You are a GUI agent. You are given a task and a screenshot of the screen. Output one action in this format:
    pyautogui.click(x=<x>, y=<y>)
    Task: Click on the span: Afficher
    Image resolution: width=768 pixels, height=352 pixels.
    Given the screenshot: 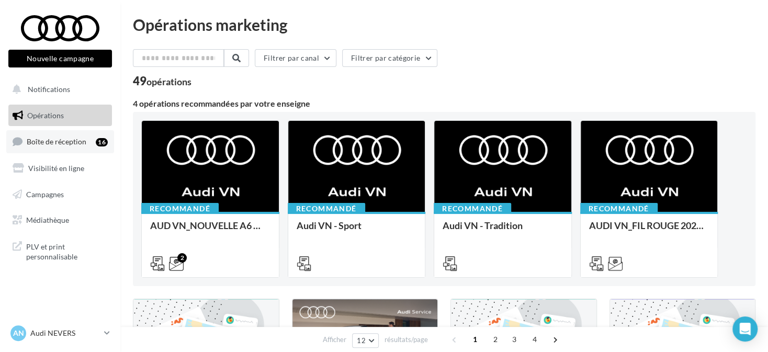 What is the action you would take?
    pyautogui.click(x=334, y=340)
    